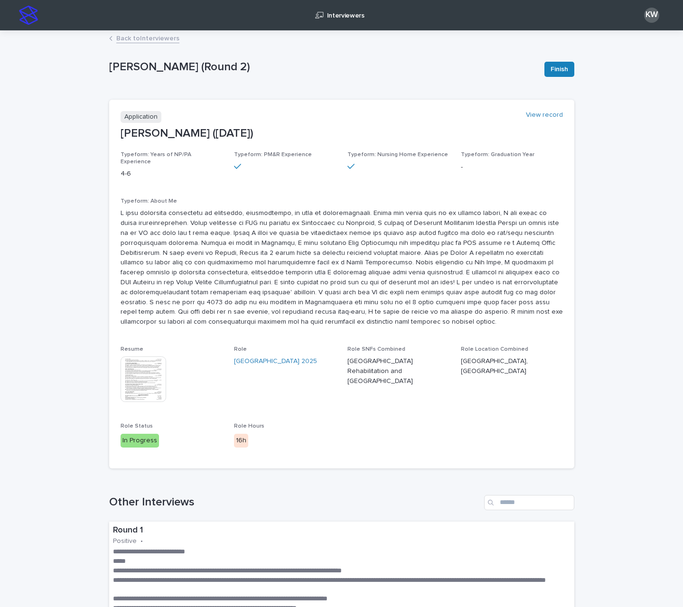  What do you see at coordinates (559, 69) in the screenshot?
I see `button: Finish` at bounding box center [559, 69].